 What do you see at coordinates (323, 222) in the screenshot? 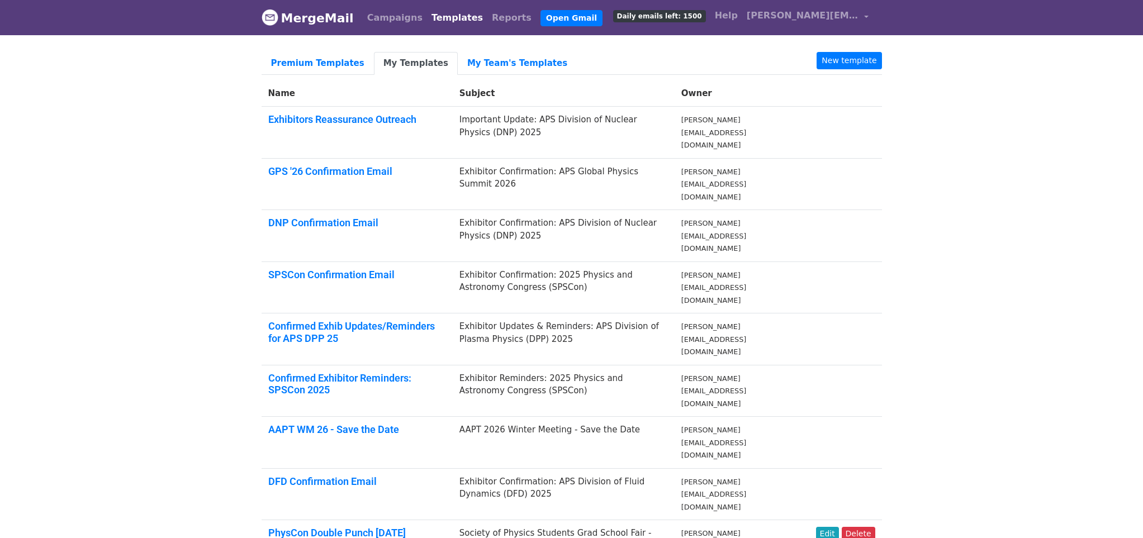
I see `a: DNP Confirmation Email` at bounding box center [323, 222].